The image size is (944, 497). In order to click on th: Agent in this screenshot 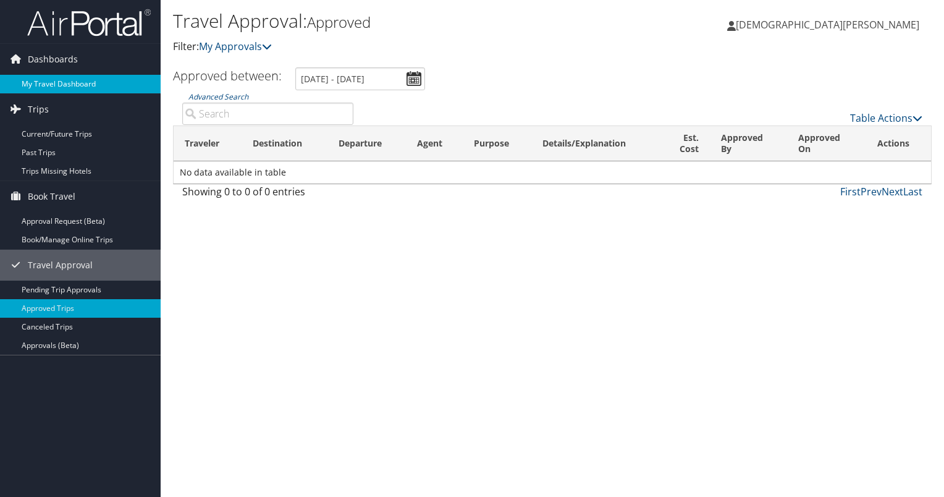, I will do `click(434, 143)`.